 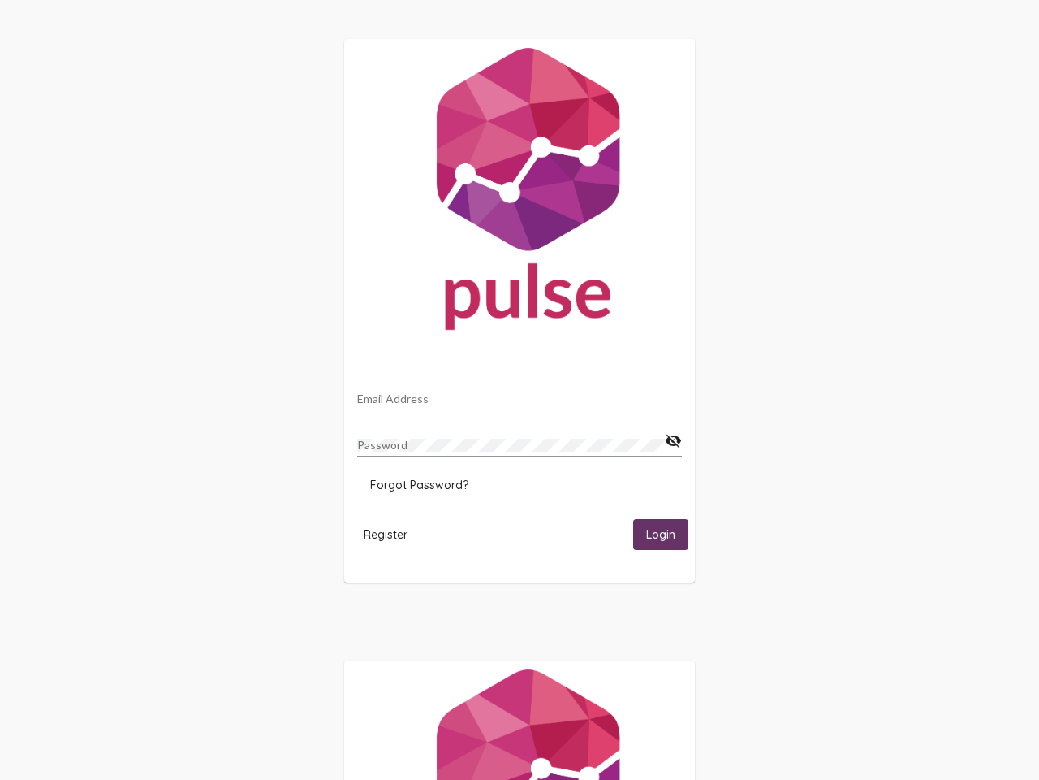 I want to click on button: Register, so click(x=386, y=534).